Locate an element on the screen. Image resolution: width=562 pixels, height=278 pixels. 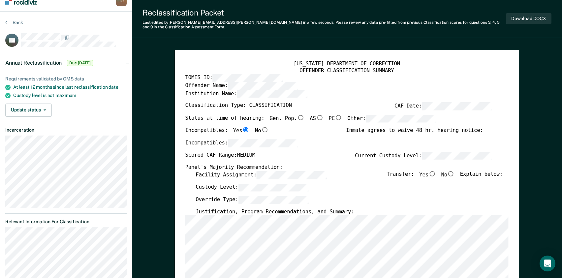
input: Override Type: is located at coordinates (273, 200).